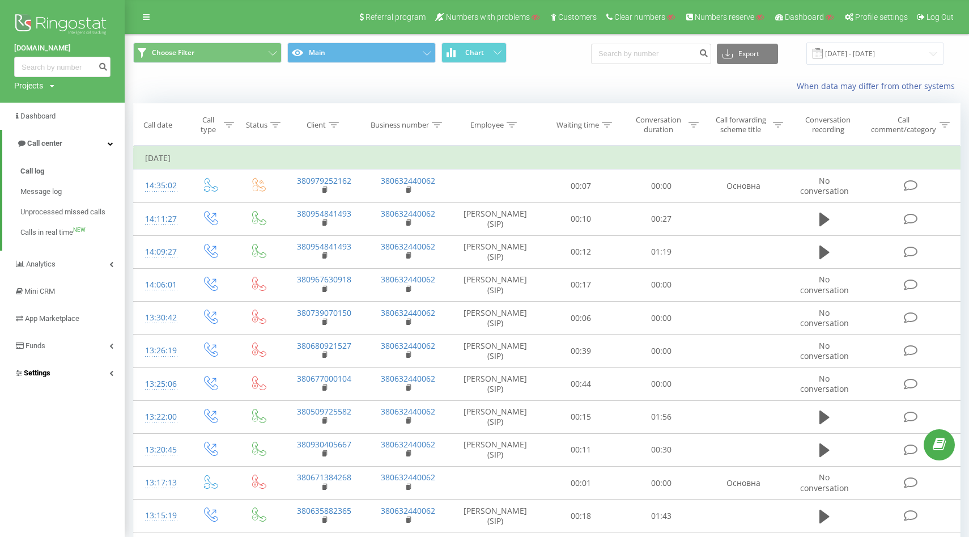 The image size is (969, 537). What do you see at coordinates (578, 17) in the screenshot?
I see `span: Customers` at bounding box center [578, 17].